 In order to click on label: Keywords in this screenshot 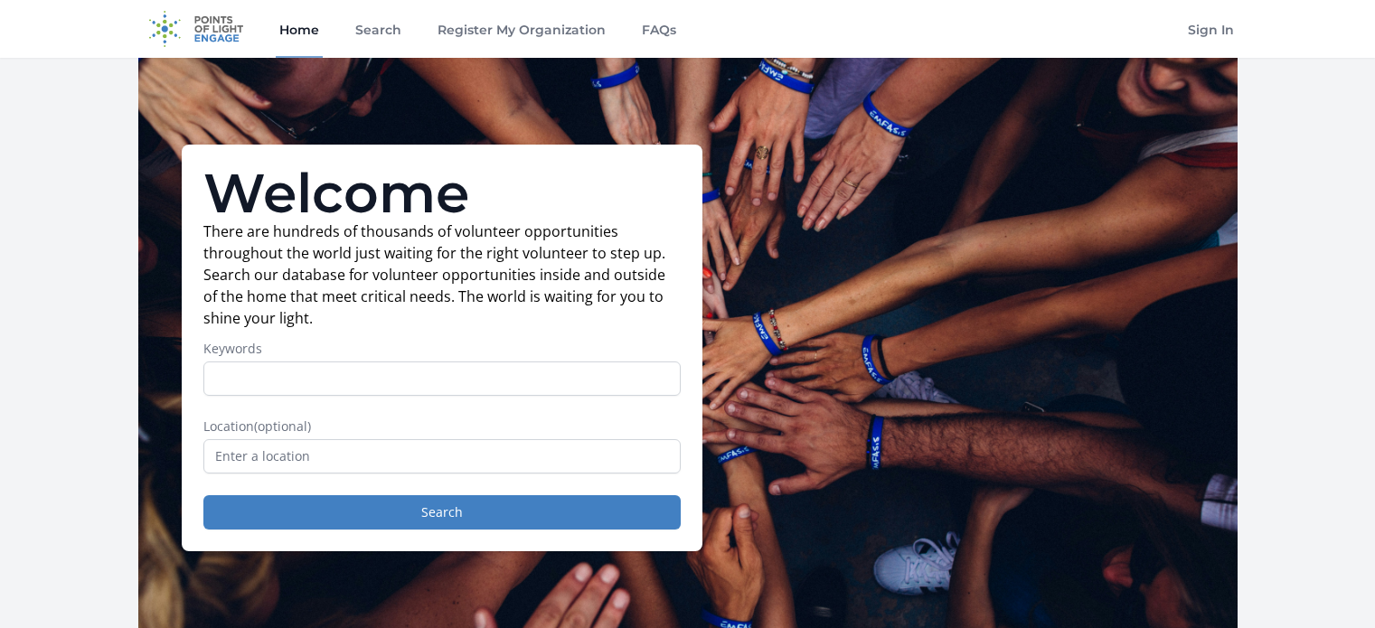, I will do `click(442, 349)`.